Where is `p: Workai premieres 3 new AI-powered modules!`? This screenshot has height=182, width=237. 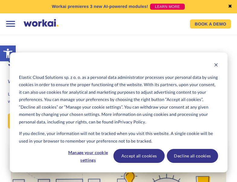
p: Workai premieres 3 new AI-powered modules! is located at coordinates (100, 6).